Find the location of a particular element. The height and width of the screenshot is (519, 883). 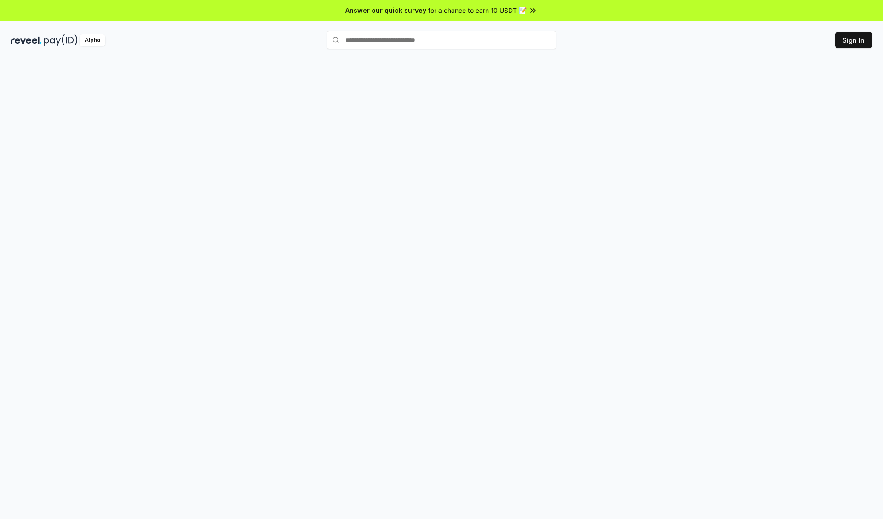

div: Alpha is located at coordinates (92, 40).